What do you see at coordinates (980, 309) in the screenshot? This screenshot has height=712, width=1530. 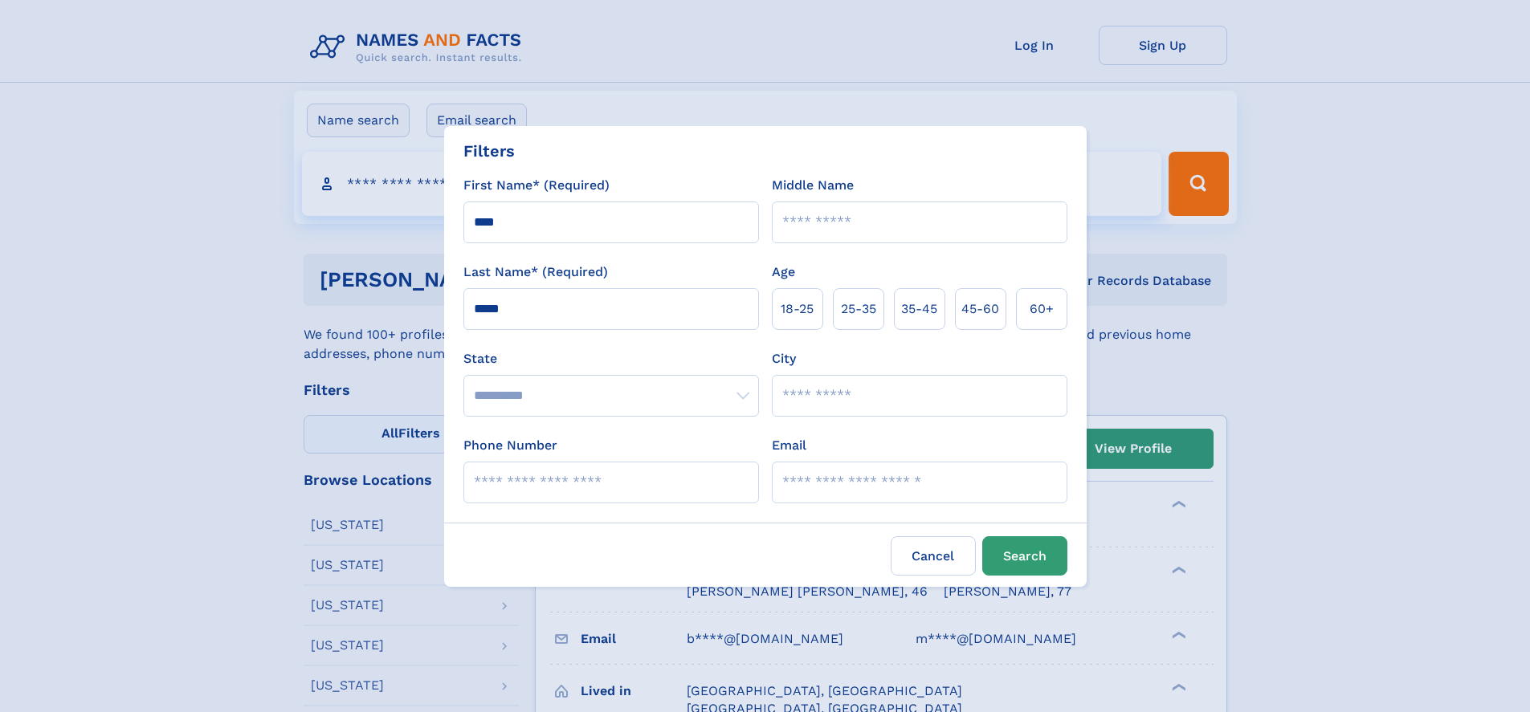 I see `span: 45‑60` at bounding box center [980, 309].